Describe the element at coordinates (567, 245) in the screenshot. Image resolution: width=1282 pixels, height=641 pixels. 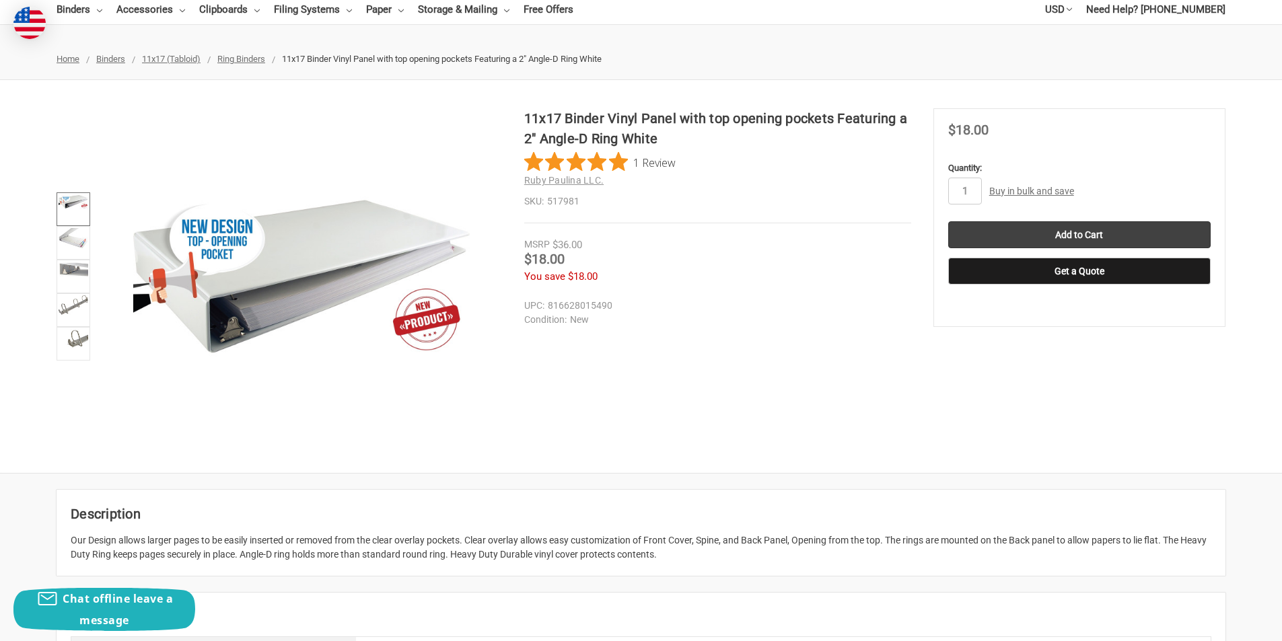
I see `span: $36.00` at that location.